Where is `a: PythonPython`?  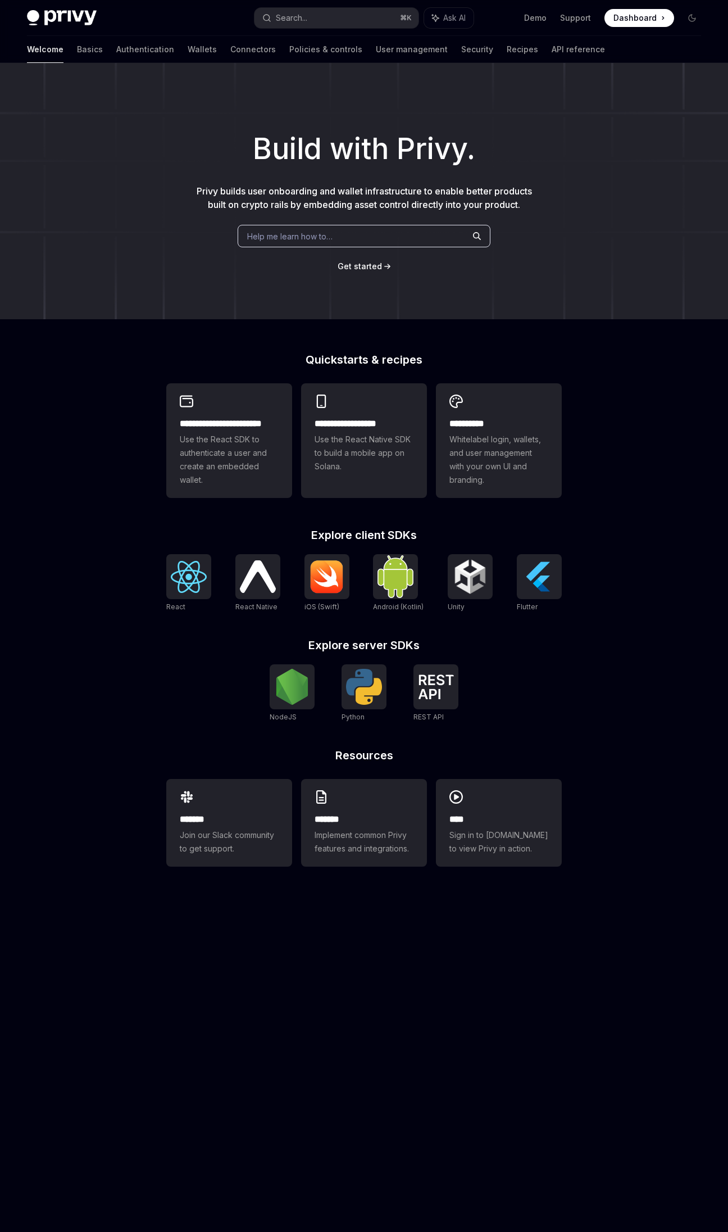
a: PythonPython is located at coordinates (364, 693).